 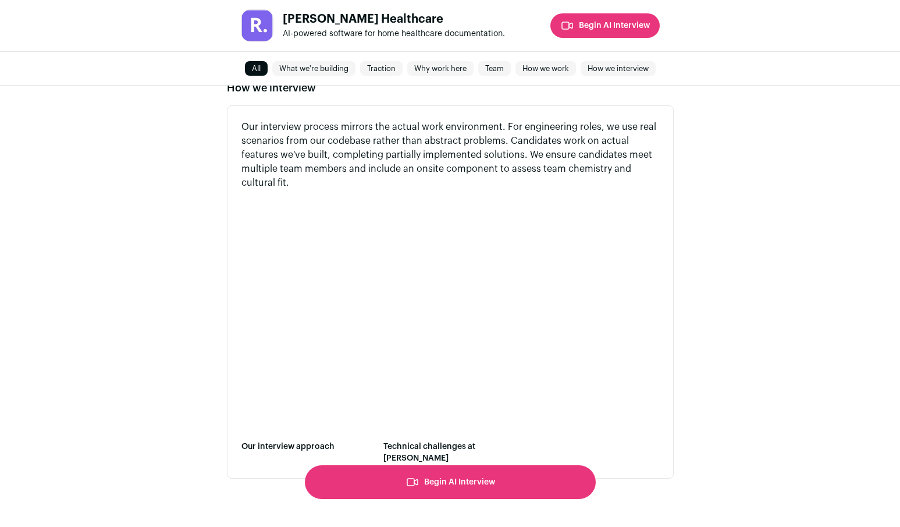 I want to click on a: All, so click(x=256, y=69).